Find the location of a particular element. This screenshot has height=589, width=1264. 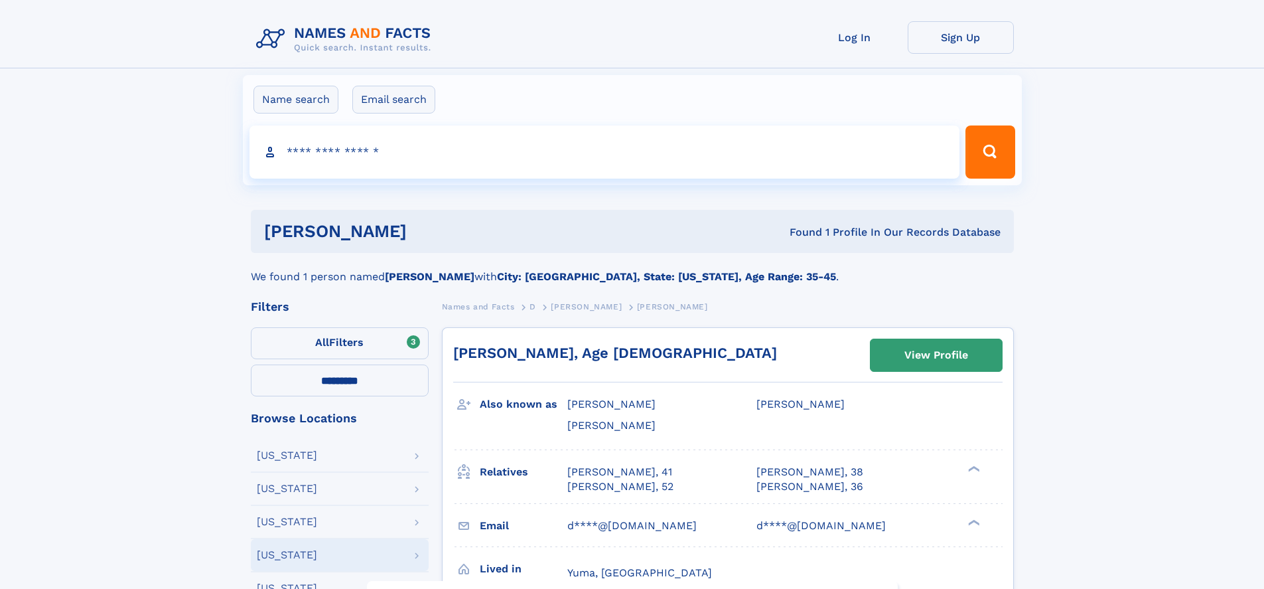

div: Filters is located at coordinates (340, 307).